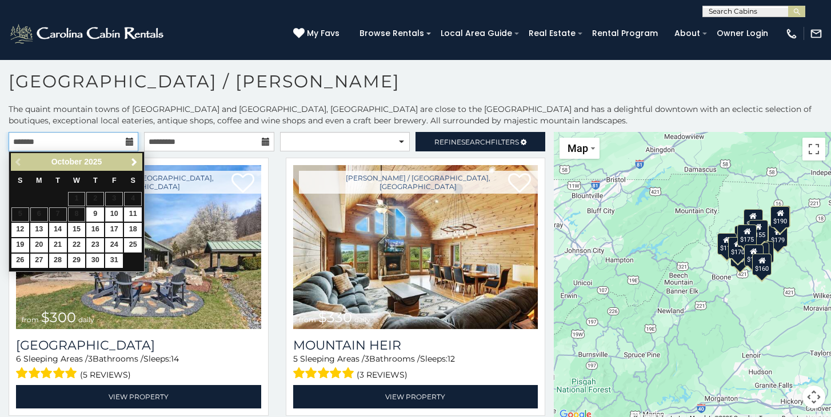 The width and height of the screenshot is (831, 417). What do you see at coordinates (58, 261) in the screenshot?
I see `a: 28` at bounding box center [58, 261].